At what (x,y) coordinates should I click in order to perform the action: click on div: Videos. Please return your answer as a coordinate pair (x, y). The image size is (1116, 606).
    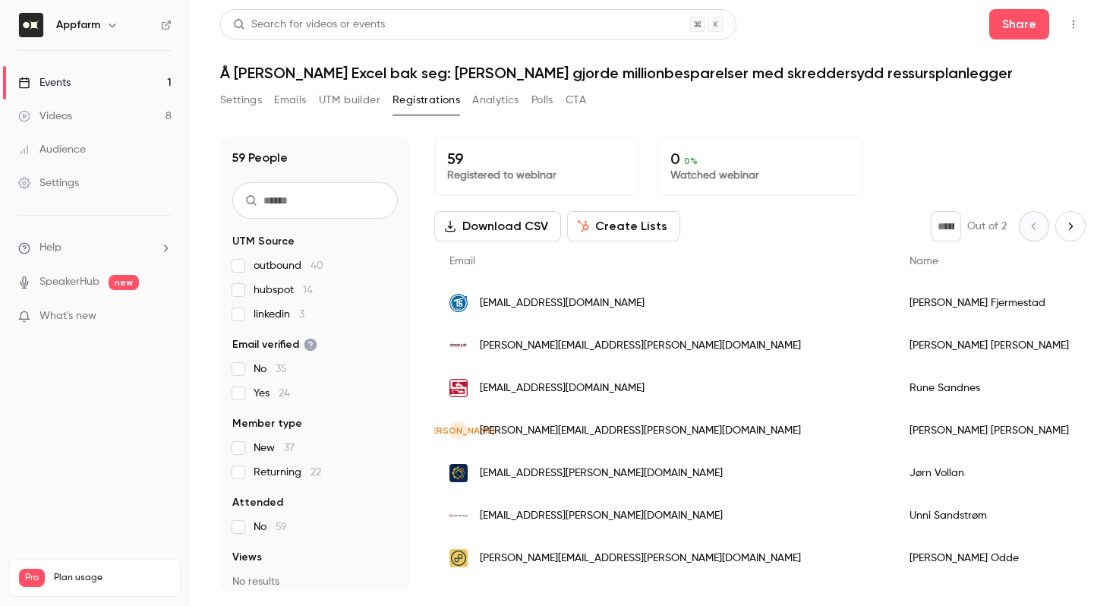
    Looking at the image, I should click on (45, 116).